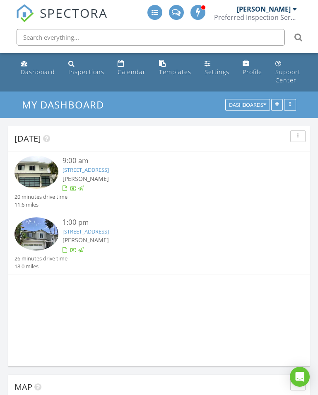 The height and width of the screenshot is (395, 318). Describe the element at coordinates (86, 72) in the screenshot. I see `div: Inspections` at that location.